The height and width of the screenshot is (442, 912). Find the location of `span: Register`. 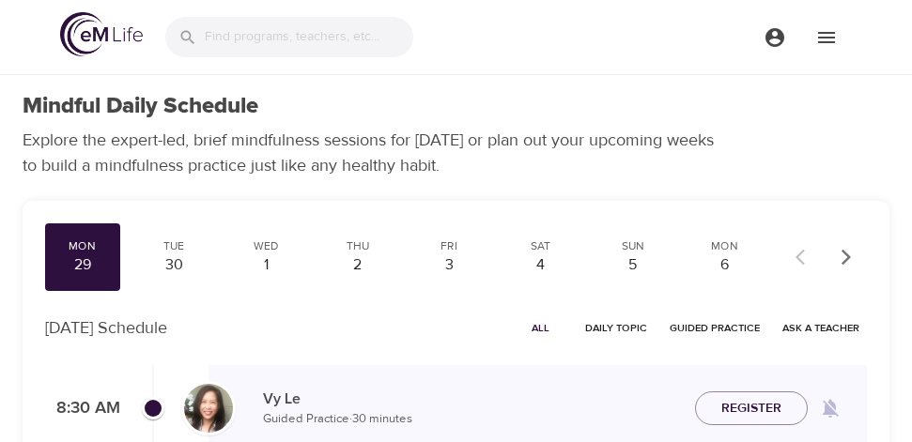

span: Register is located at coordinates (751, 408).